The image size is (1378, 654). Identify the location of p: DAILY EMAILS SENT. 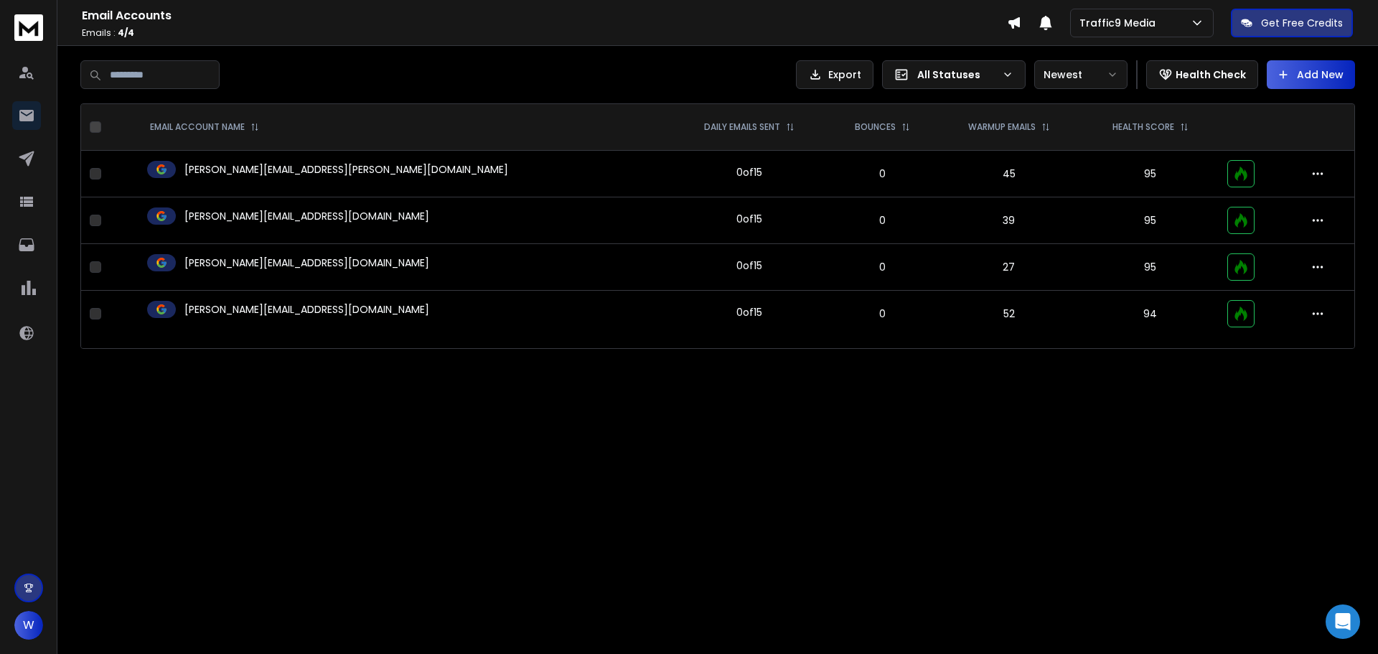
(742, 127).